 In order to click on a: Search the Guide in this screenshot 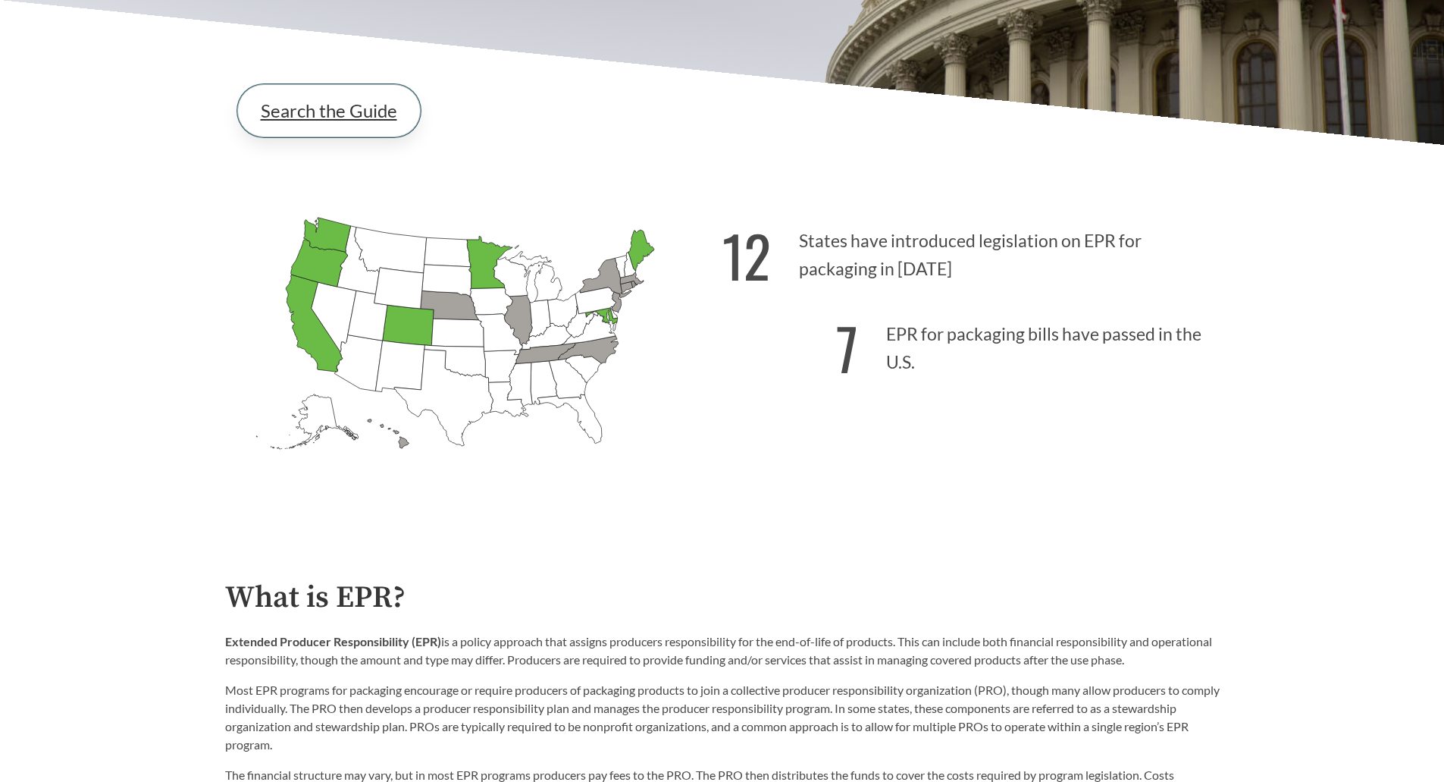, I will do `click(329, 111)`.